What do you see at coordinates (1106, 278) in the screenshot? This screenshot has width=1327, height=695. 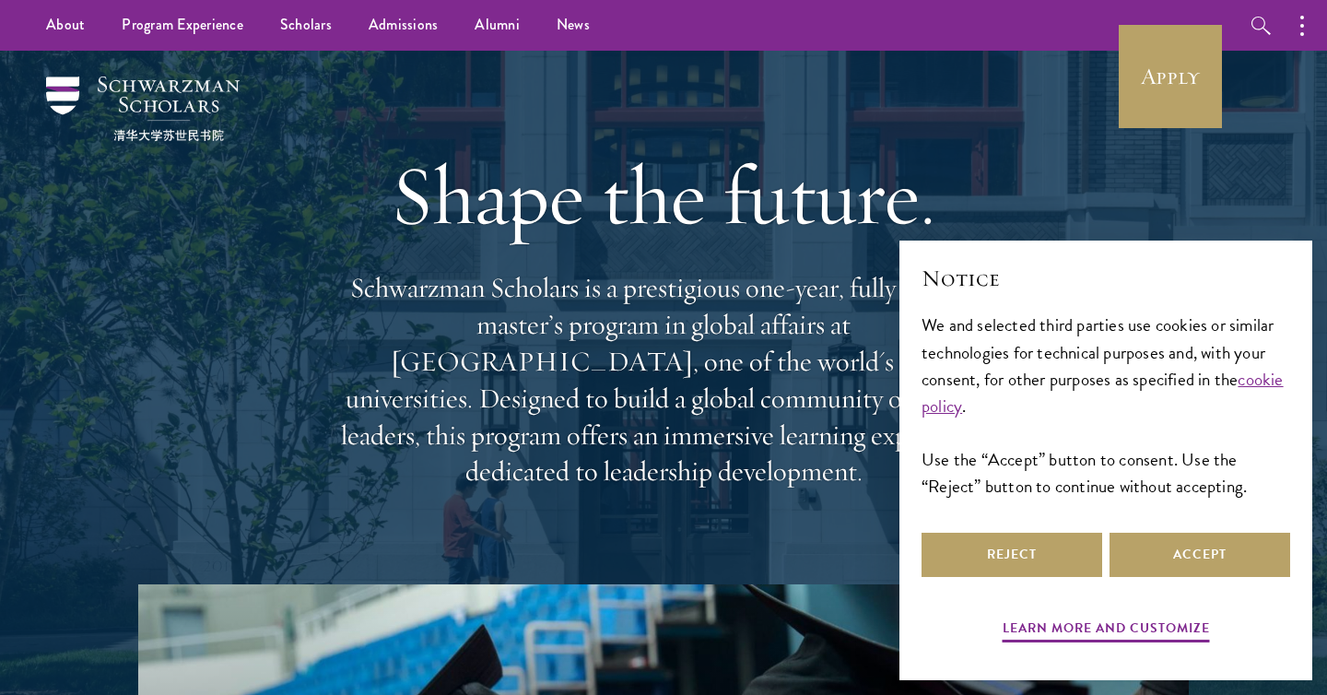 I see `h2: Notice` at bounding box center [1106, 278].